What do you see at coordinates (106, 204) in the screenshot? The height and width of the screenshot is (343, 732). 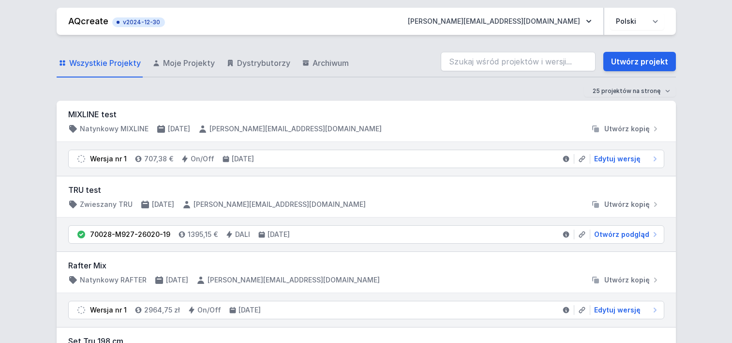 I see `h4: Zwieszany TRU` at bounding box center [106, 204].